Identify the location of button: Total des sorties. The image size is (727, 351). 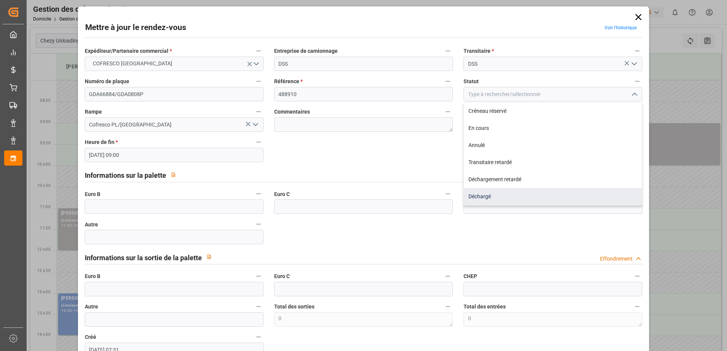
(448, 307).